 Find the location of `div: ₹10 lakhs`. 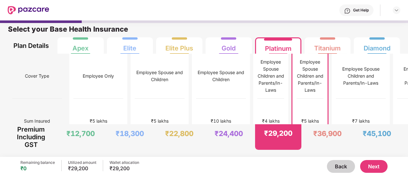

div: ₹10 lakhs is located at coordinates (221, 121).